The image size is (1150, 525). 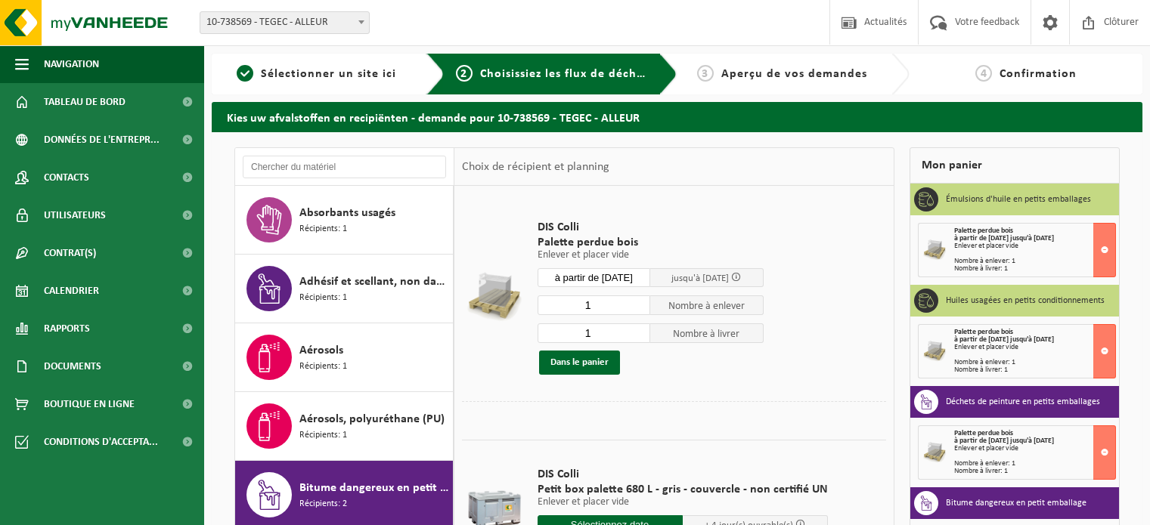 What do you see at coordinates (71, 64) in the screenshot?
I see `span: Navigation` at bounding box center [71, 64].